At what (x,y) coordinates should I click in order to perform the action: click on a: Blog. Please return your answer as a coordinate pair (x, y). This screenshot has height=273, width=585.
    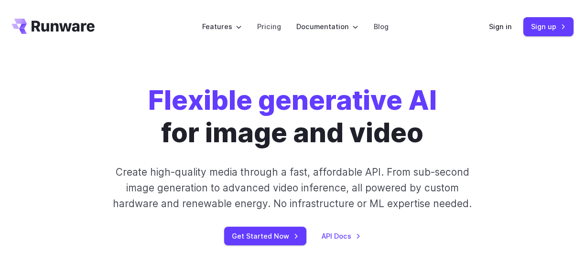
    Looking at the image, I should click on (381, 26).